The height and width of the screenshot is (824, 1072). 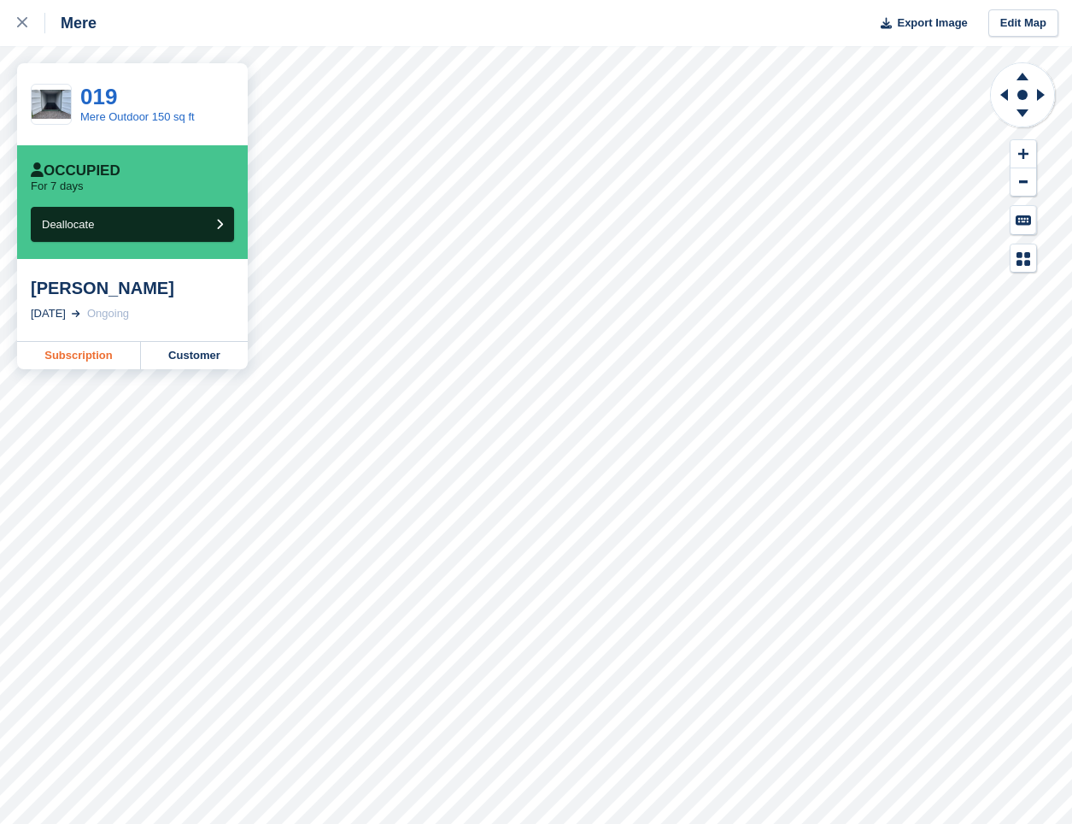 What do you see at coordinates (79, 355) in the screenshot?
I see `a: Subscription` at bounding box center [79, 355].